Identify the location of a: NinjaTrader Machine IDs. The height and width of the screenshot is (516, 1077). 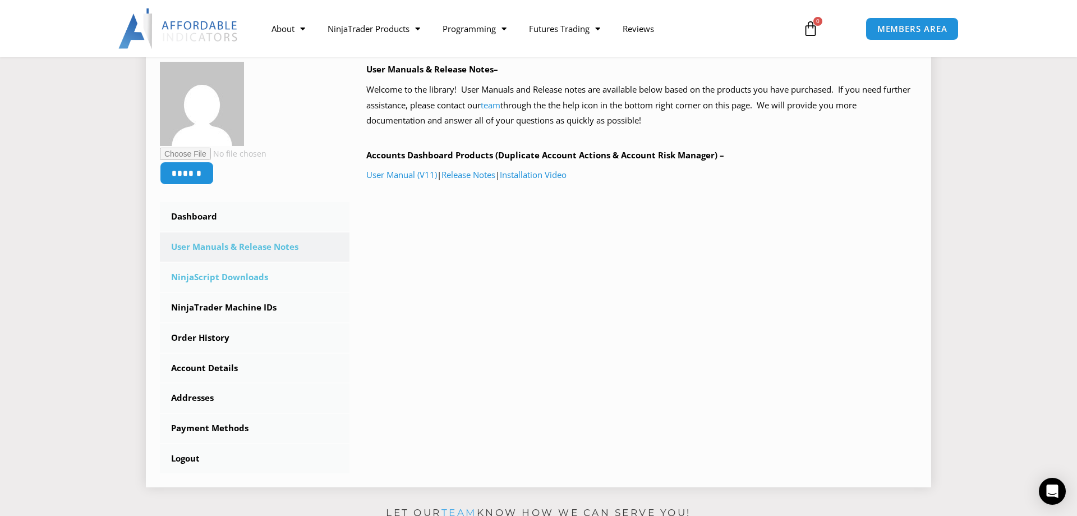
(255, 307).